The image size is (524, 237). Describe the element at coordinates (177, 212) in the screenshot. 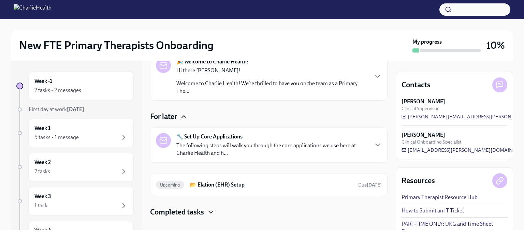

I see `h4: Completed tasks` at that location.